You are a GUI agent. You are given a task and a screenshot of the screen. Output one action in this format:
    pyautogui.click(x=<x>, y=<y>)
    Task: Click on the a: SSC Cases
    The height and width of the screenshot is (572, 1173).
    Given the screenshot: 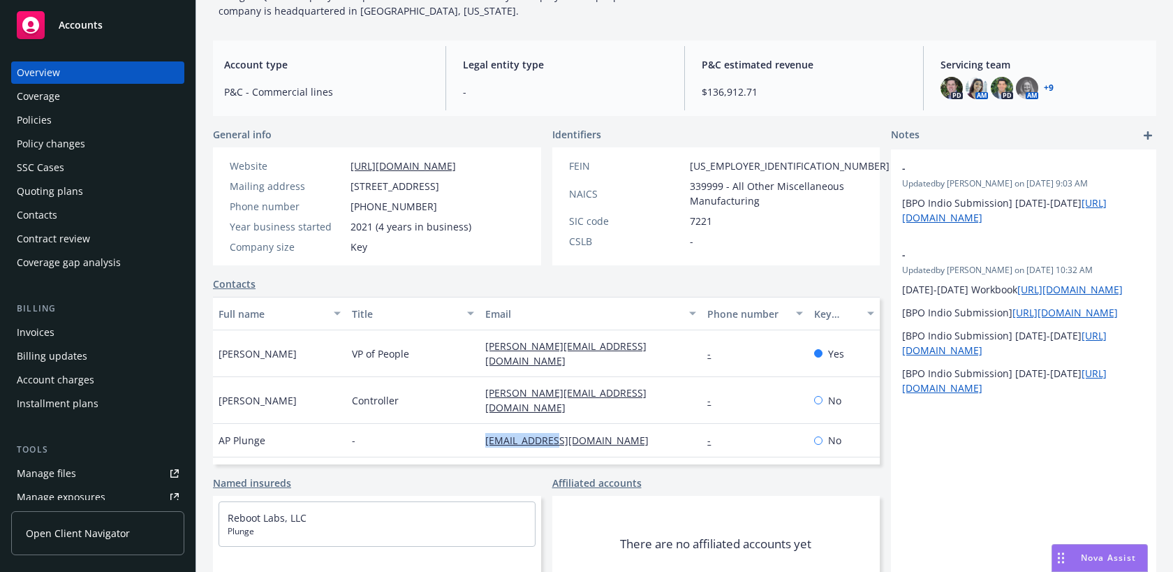 What is the action you would take?
    pyautogui.click(x=98, y=168)
    